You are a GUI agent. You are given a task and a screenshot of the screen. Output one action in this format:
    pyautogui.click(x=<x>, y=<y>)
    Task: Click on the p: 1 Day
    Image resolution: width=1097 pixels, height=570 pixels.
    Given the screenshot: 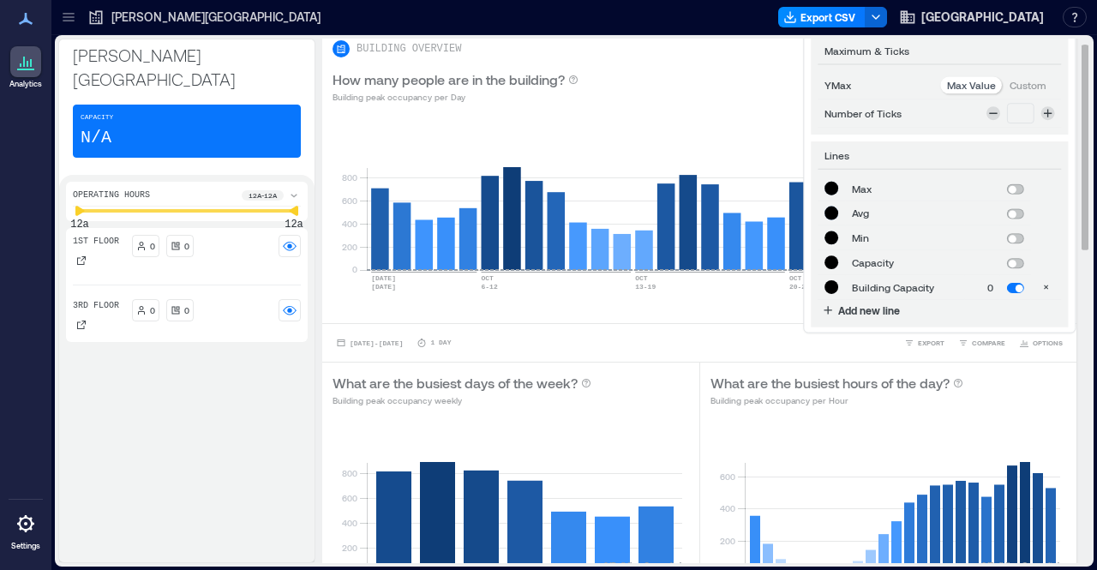 What is the action you would take?
    pyautogui.click(x=441, y=343)
    